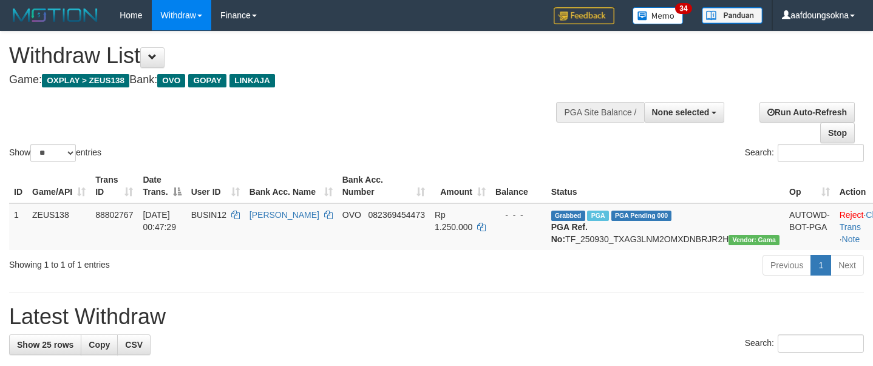  Describe the element at coordinates (289, 80) in the screenshot. I see `h4: Game: Bank:` at that location.